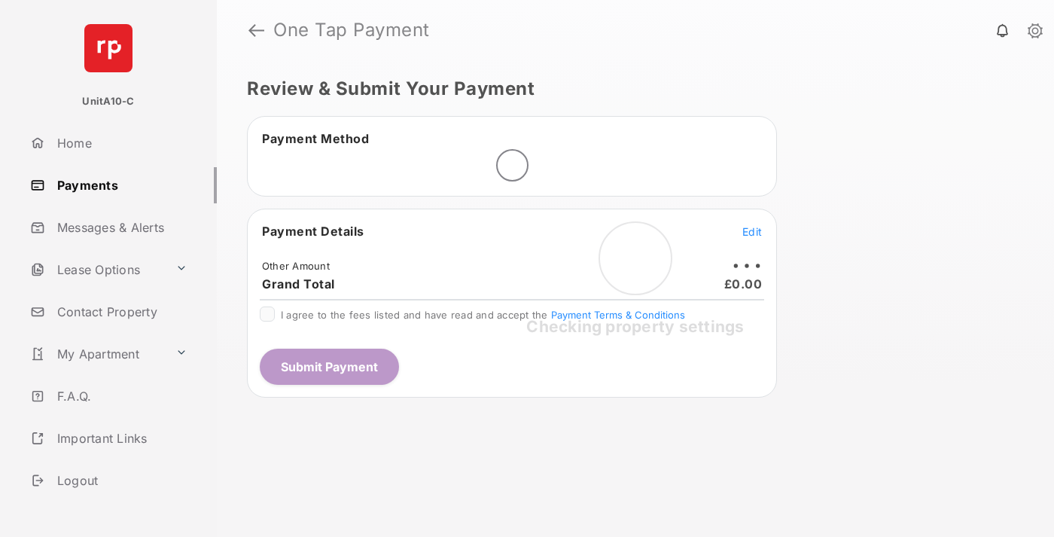 This screenshot has height=537, width=1054. Describe the element at coordinates (120, 143) in the screenshot. I see `a: Home` at that location.